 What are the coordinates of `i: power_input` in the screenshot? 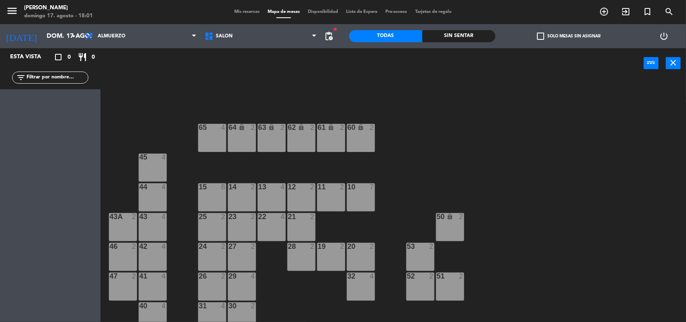 It's located at (652, 63).